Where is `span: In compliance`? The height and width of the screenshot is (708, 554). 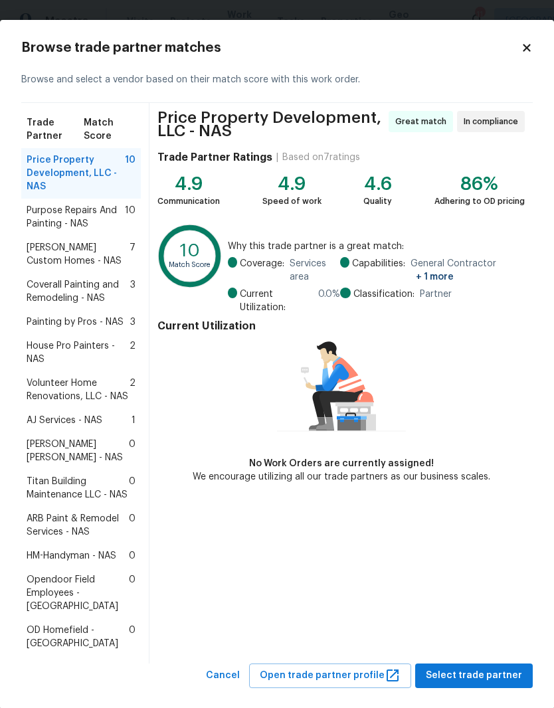 span: In compliance is located at coordinates (494, 122).